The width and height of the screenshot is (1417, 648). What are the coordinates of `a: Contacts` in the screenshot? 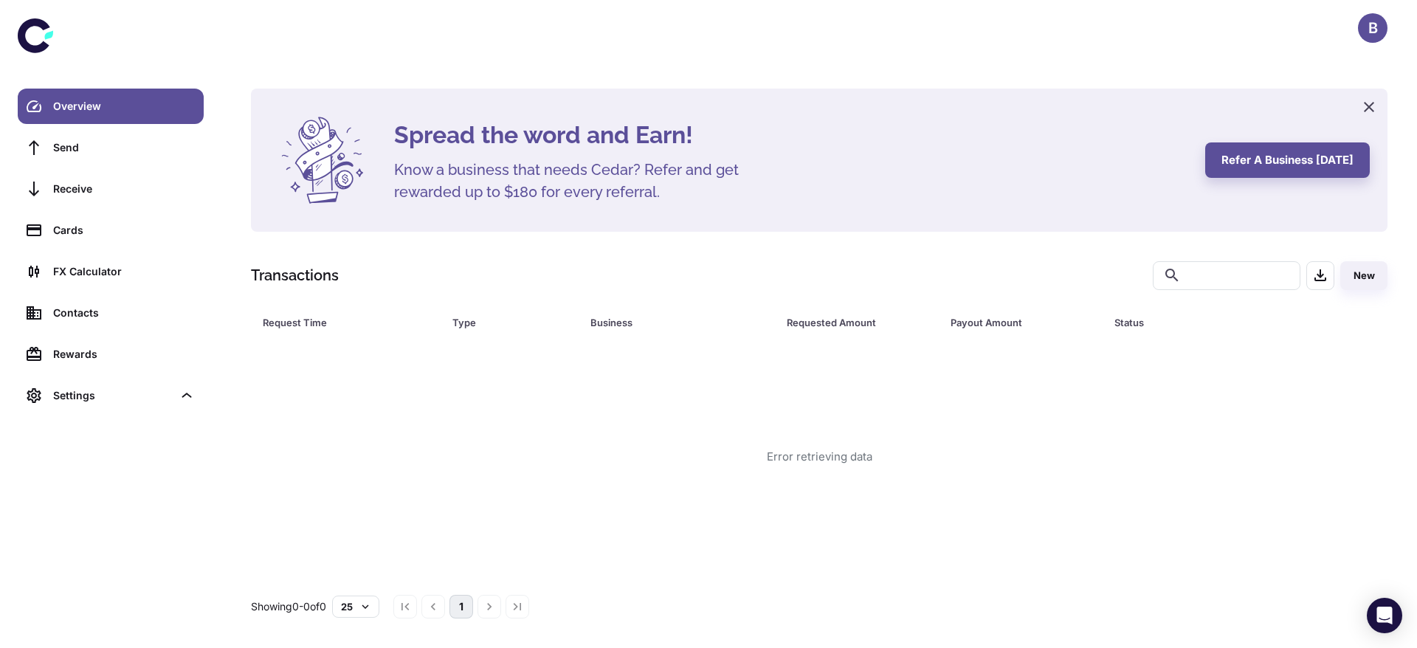 It's located at (111, 313).